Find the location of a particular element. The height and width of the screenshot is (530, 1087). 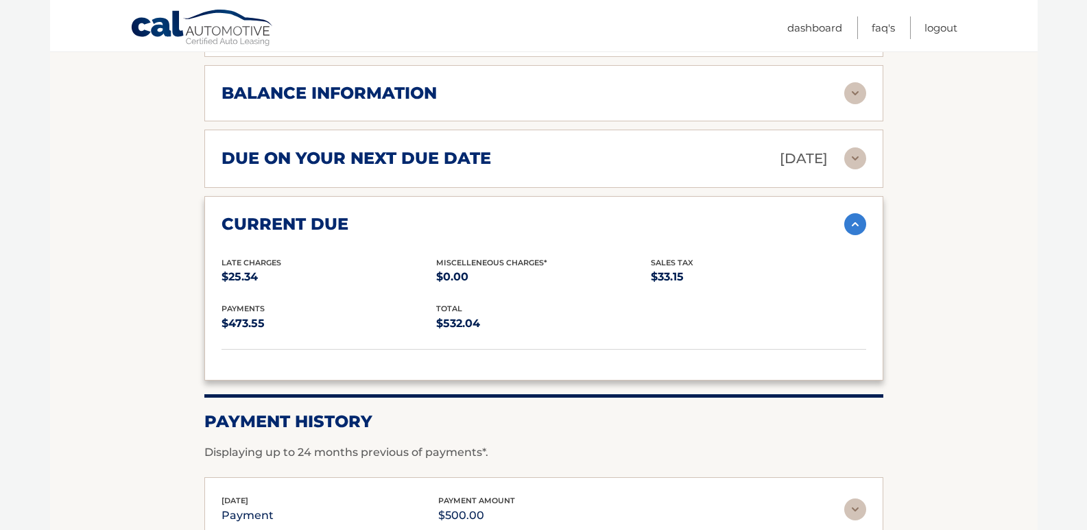

a: FAQ's is located at coordinates (883, 27).